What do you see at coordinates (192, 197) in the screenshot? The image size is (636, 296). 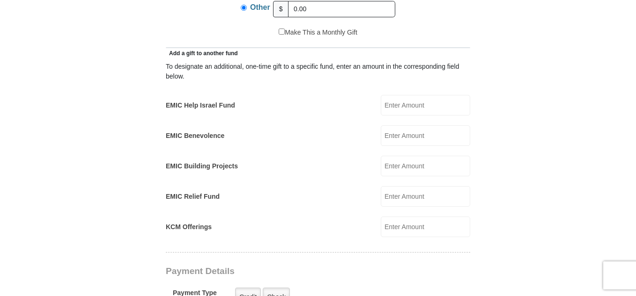 I see `label: EMIC Relief Fund` at bounding box center [192, 197].